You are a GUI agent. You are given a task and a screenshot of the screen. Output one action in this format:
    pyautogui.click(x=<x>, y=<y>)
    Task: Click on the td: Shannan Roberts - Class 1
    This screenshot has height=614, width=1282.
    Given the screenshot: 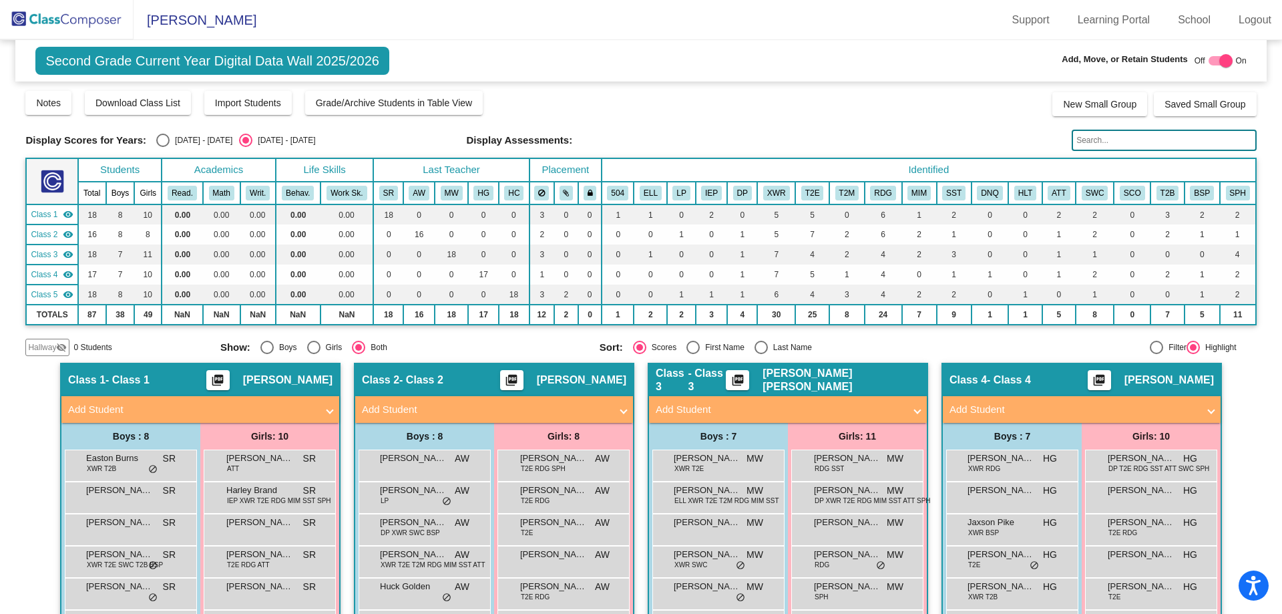 What is the action you would take?
    pyautogui.click(x=52, y=214)
    